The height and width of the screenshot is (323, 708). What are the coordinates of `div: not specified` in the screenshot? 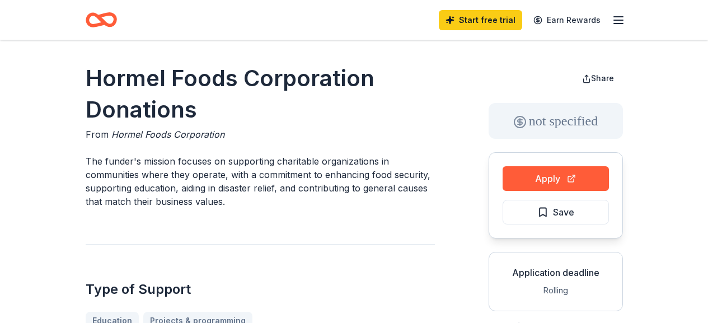 It's located at (555, 121).